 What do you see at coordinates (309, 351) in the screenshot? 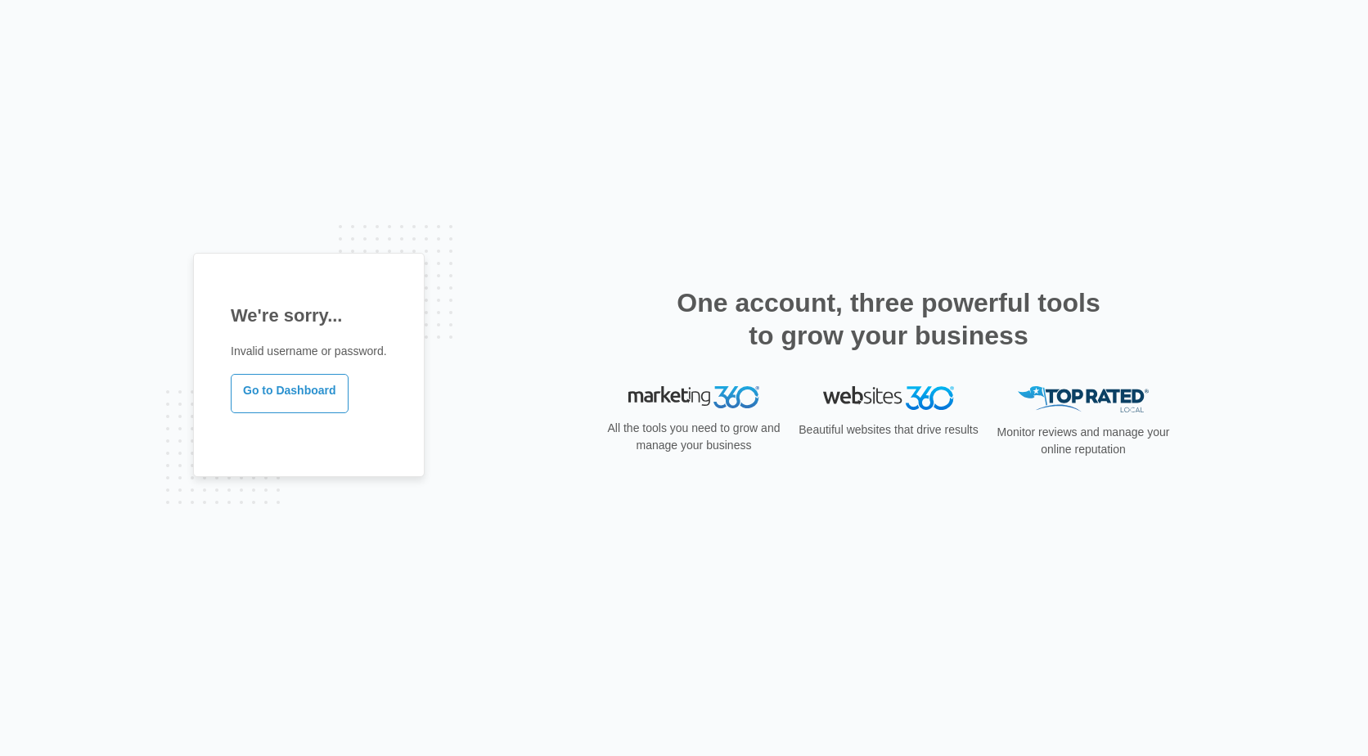
I see `p: Invalid username or password.` at bounding box center [309, 351].